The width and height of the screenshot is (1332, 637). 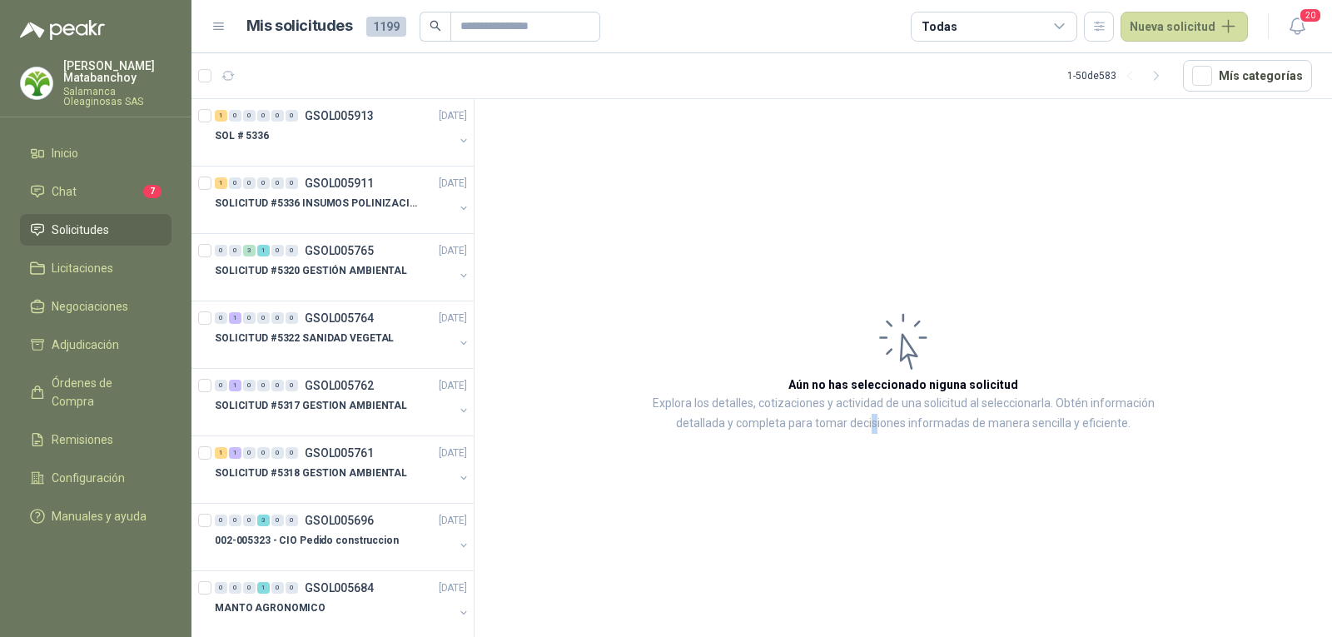 What do you see at coordinates (1310, 15) in the screenshot?
I see `span: 20` at bounding box center [1310, 15].